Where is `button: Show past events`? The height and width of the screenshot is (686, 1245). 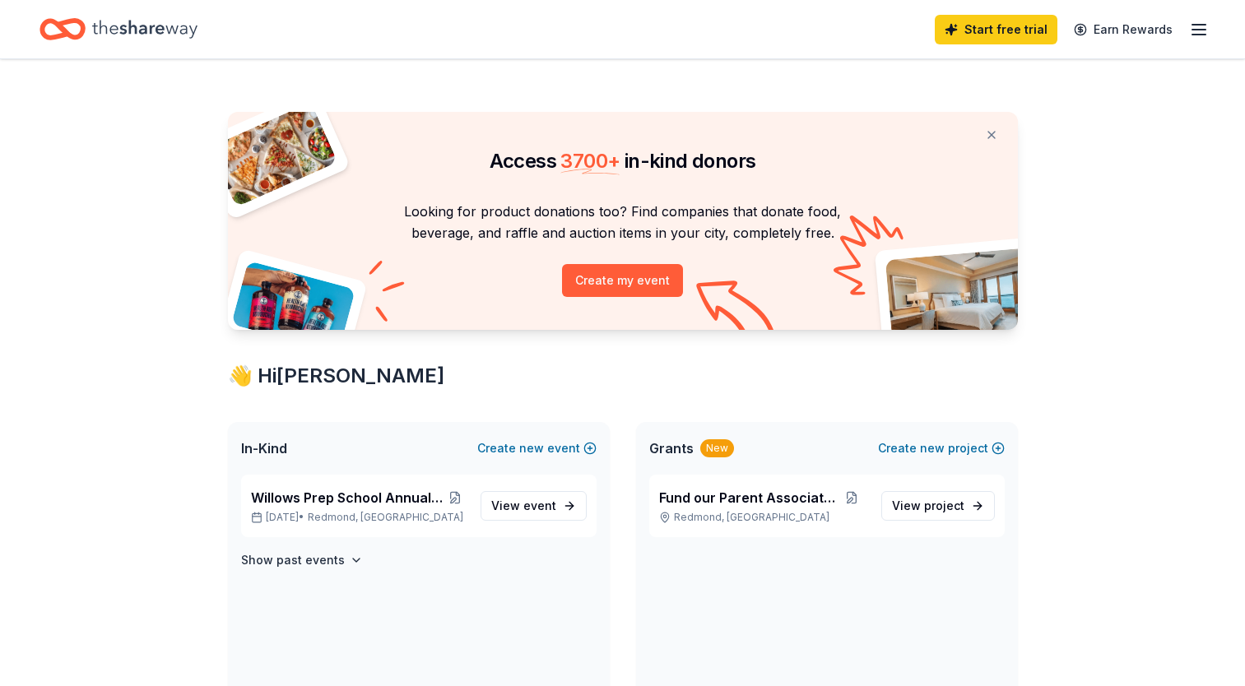 button: Show past events is located at coordinates (302, 560).